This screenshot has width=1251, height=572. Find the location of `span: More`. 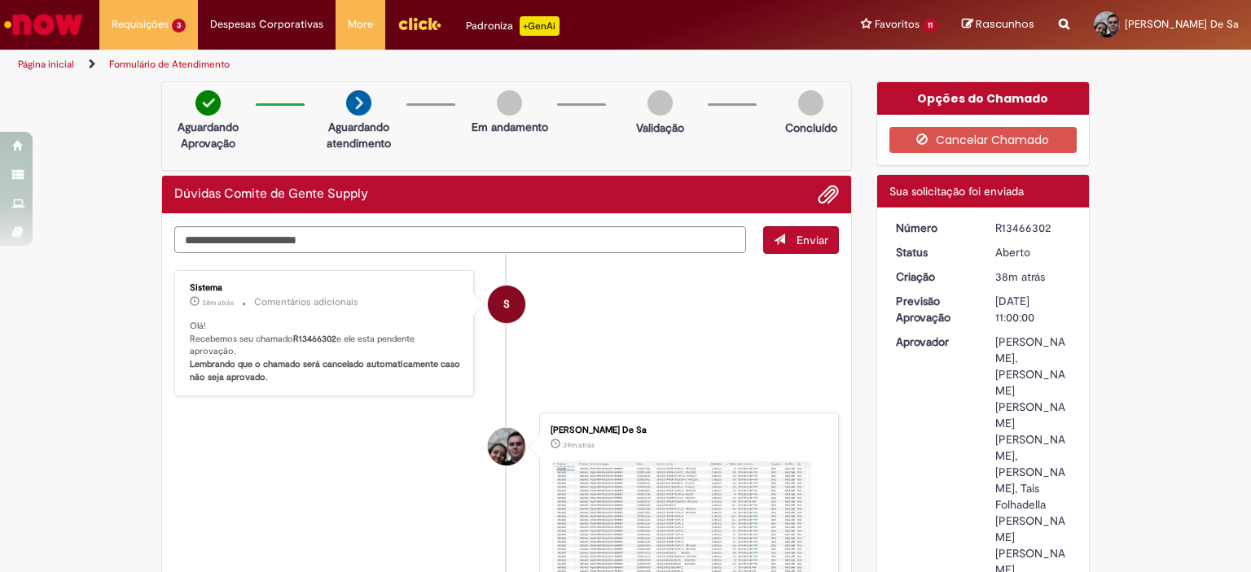

span: More is located at coordinates (360, 24).